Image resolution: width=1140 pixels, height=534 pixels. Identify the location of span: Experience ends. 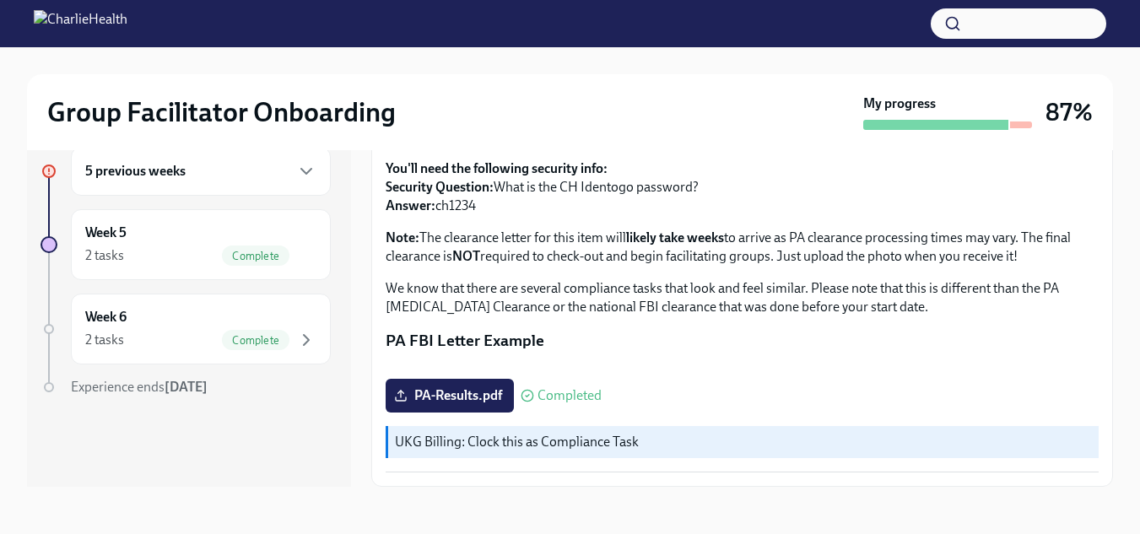
(139, 387).